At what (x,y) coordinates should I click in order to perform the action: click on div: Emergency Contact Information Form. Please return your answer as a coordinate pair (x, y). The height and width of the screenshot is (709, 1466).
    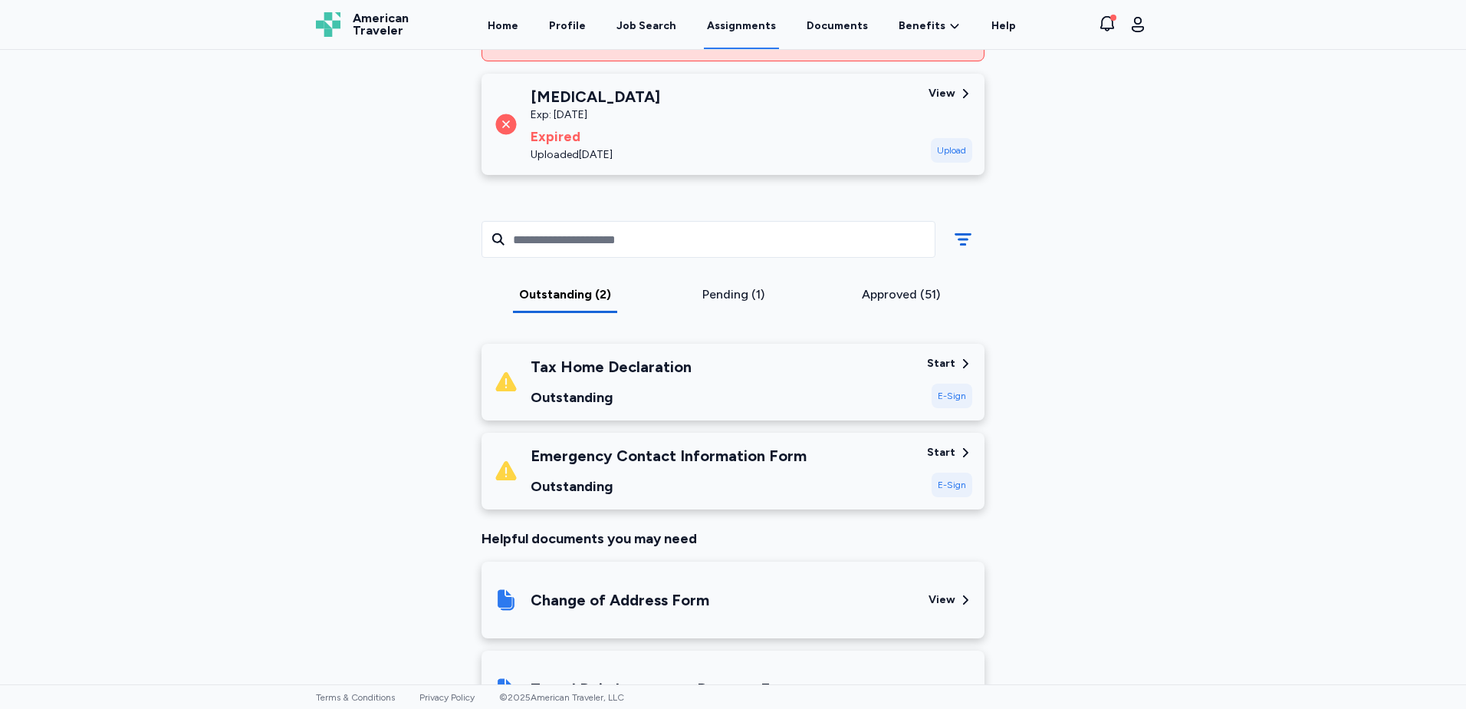
    Looking at the image, I should click on (669, 456).